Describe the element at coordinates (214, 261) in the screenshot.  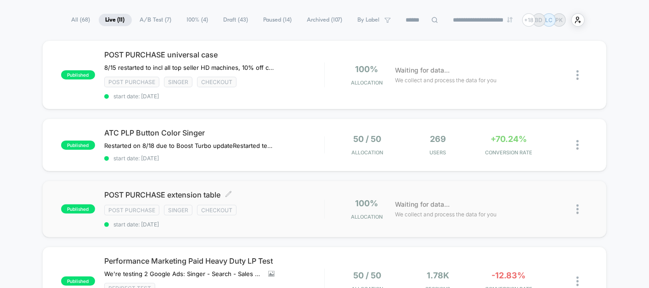
I see `span: Performance Marketing Paid Heavy Duty LP Test` at that location.